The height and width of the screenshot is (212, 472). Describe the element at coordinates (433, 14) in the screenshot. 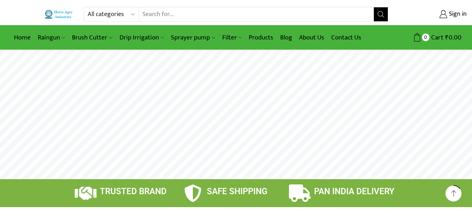

I see `a: Sign in` at that location.